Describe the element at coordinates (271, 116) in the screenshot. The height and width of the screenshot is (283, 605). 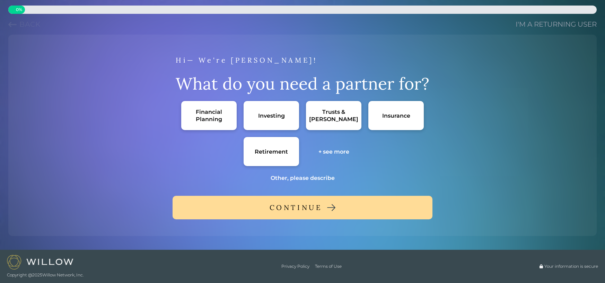
I see `div: Investing` at that location.